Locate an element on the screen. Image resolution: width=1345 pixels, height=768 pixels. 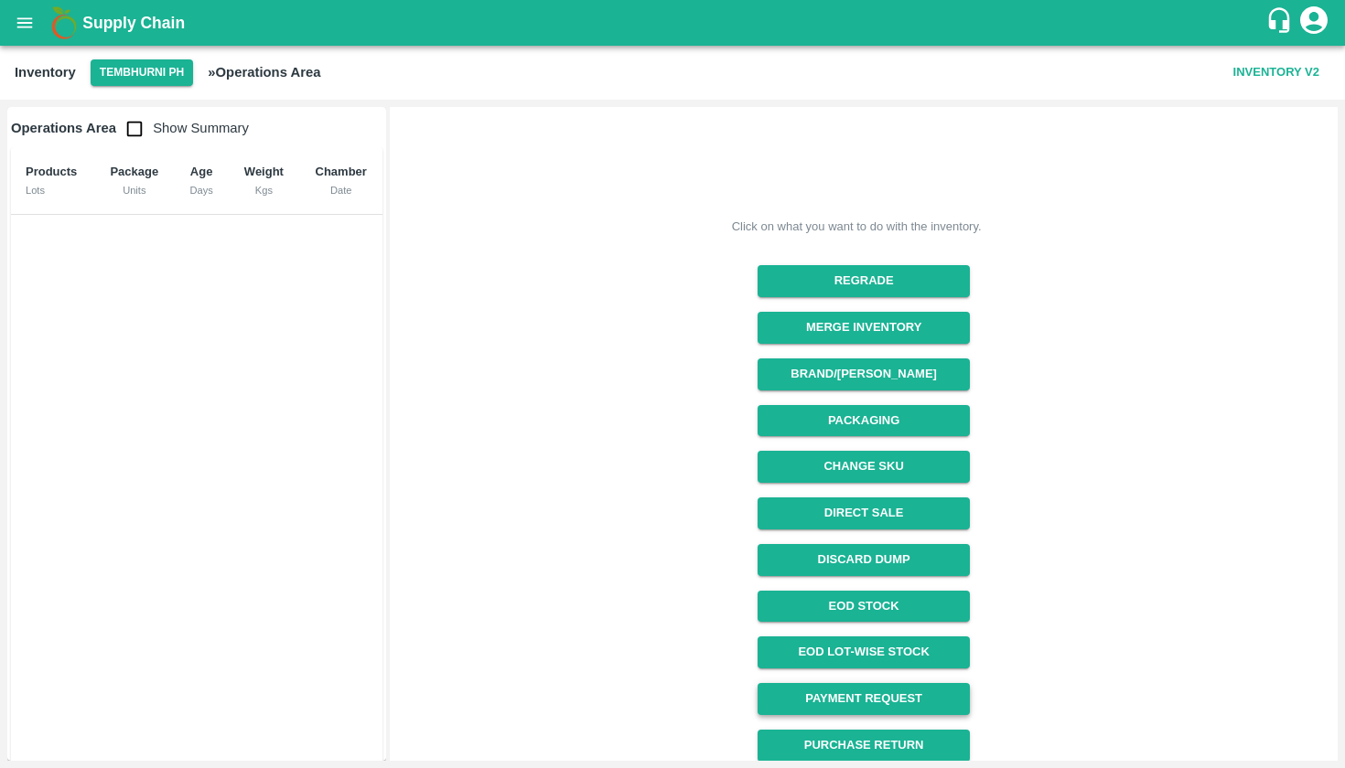
b: Products is located at coordinates (51, 171).